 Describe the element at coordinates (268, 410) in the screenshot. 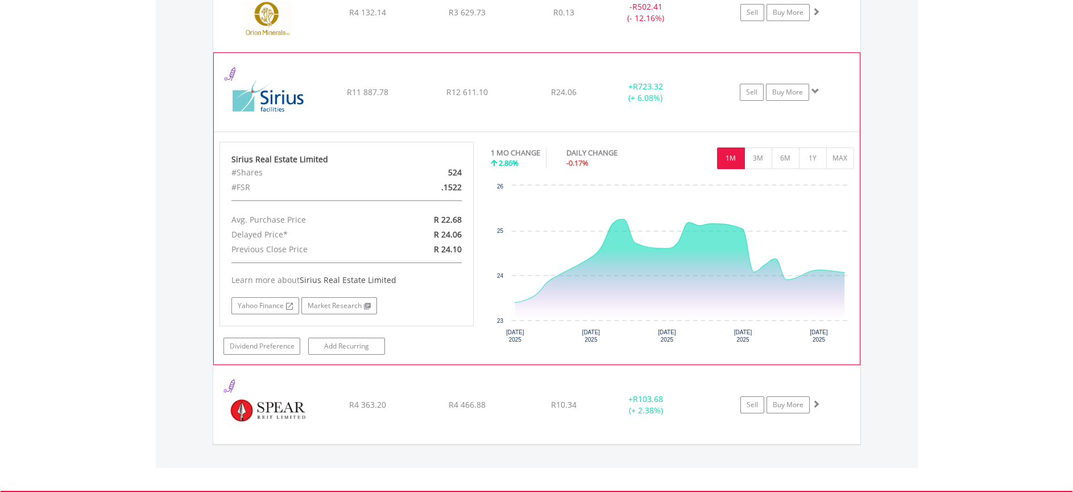

I see `img: EQU.ZA.SEA.png` at that location.